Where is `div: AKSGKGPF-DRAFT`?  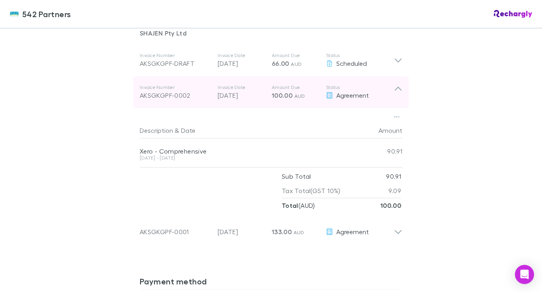
div: AKSGKGPF-DRAFT is located at coordinates (176, 63).